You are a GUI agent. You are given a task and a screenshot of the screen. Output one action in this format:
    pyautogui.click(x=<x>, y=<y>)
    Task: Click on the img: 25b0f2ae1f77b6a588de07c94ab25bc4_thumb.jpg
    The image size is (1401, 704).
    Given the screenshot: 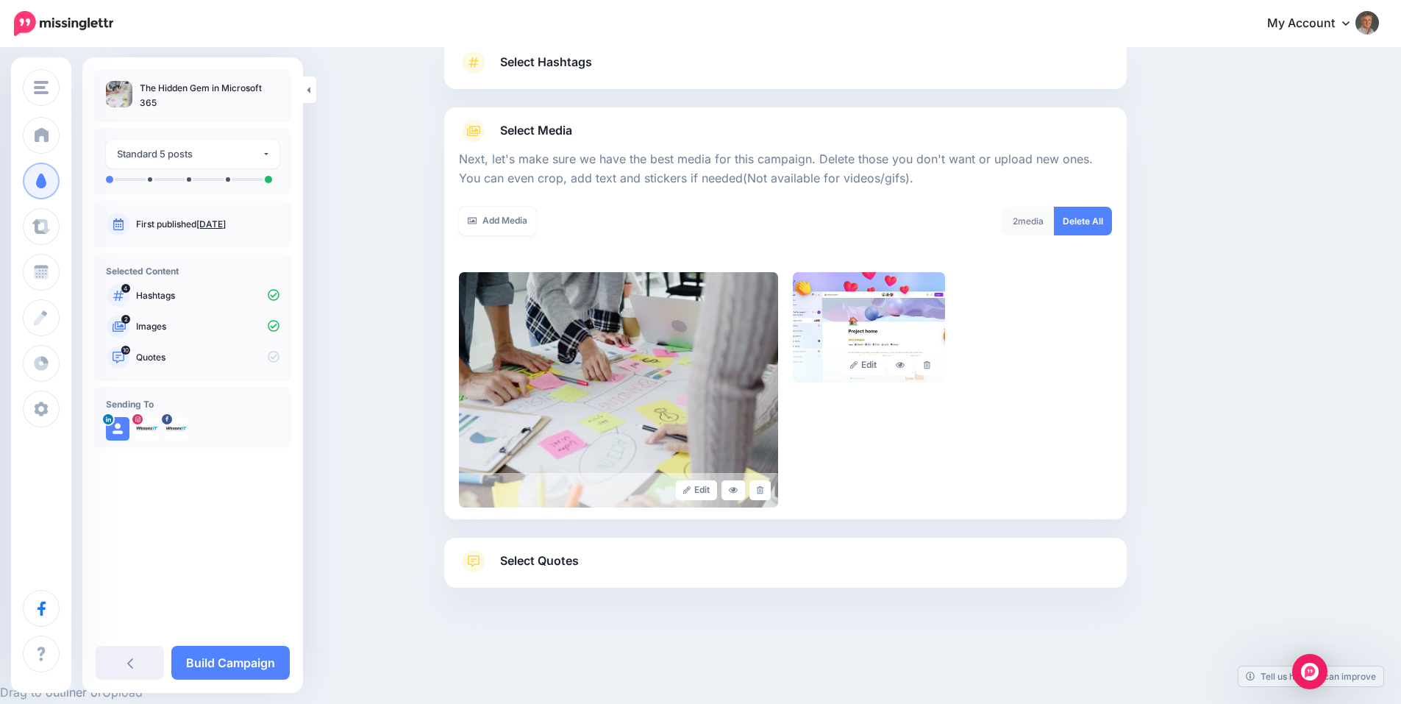 What is the action you would take?
    pyautogui.click(x=119, y=94)
    